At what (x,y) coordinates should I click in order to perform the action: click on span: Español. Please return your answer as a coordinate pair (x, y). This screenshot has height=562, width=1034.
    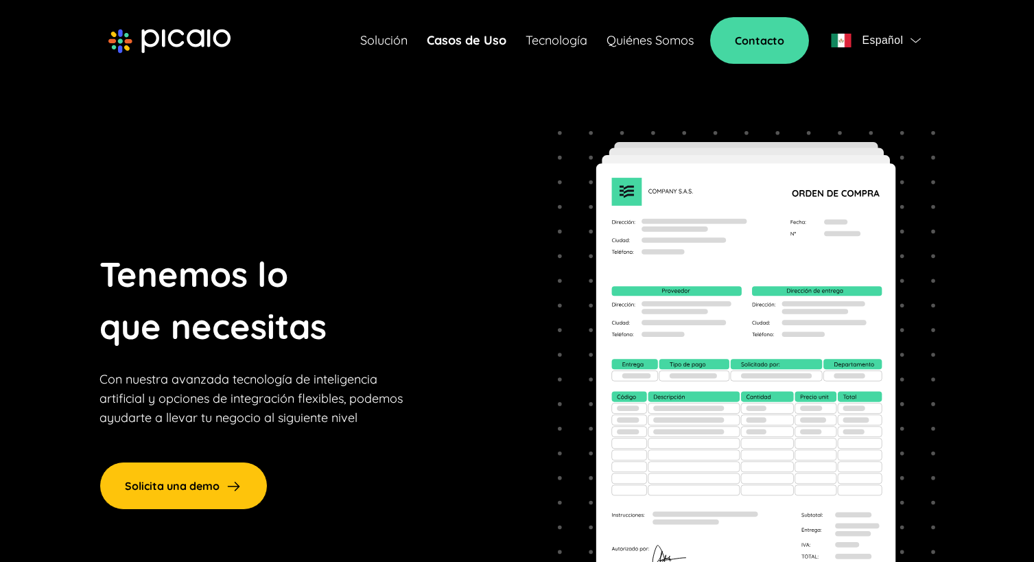
    Looking at the image, I should click on (883, 40).